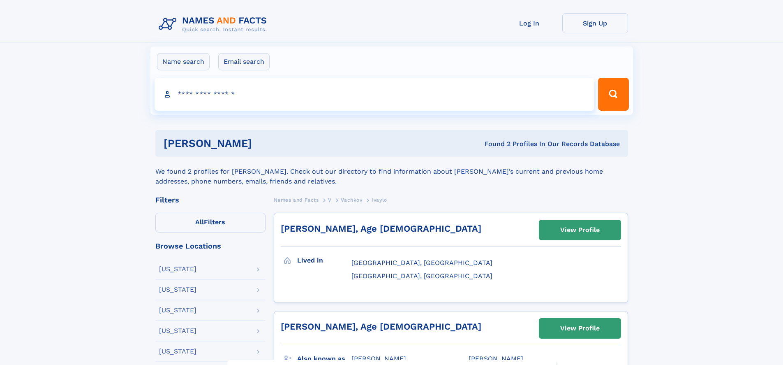  I want to click on div: Filters, so click(210, 200).